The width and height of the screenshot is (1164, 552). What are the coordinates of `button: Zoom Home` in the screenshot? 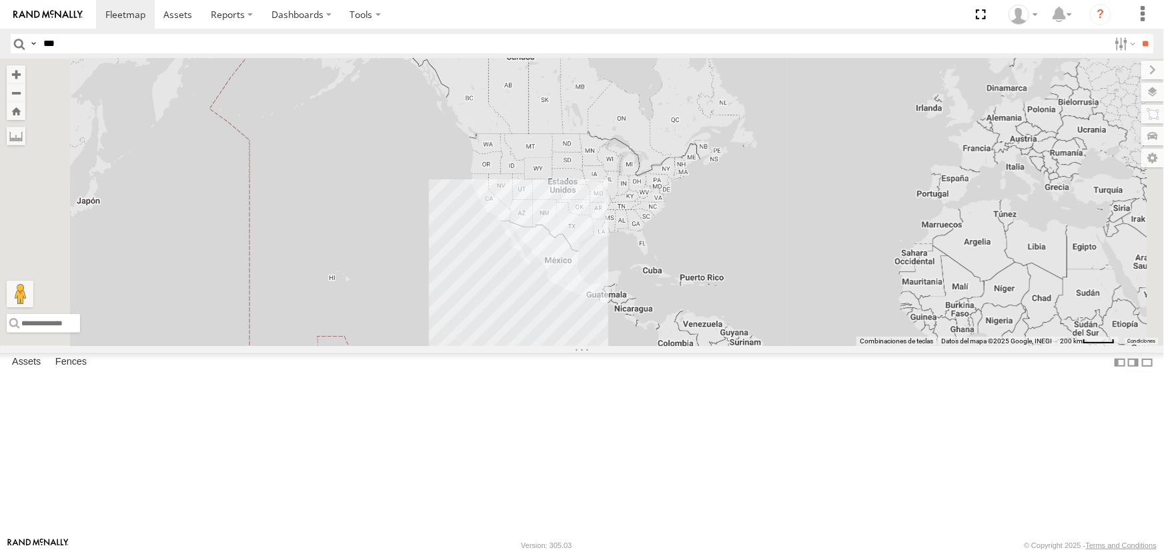 It's located at (16, 111).